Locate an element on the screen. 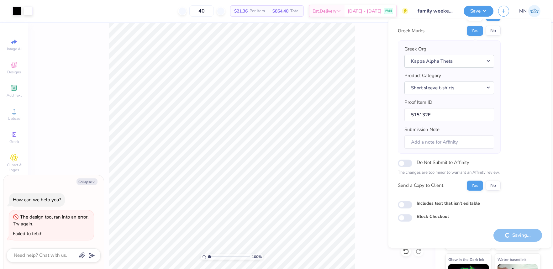  a: MN is located at coordinates (530, 11).